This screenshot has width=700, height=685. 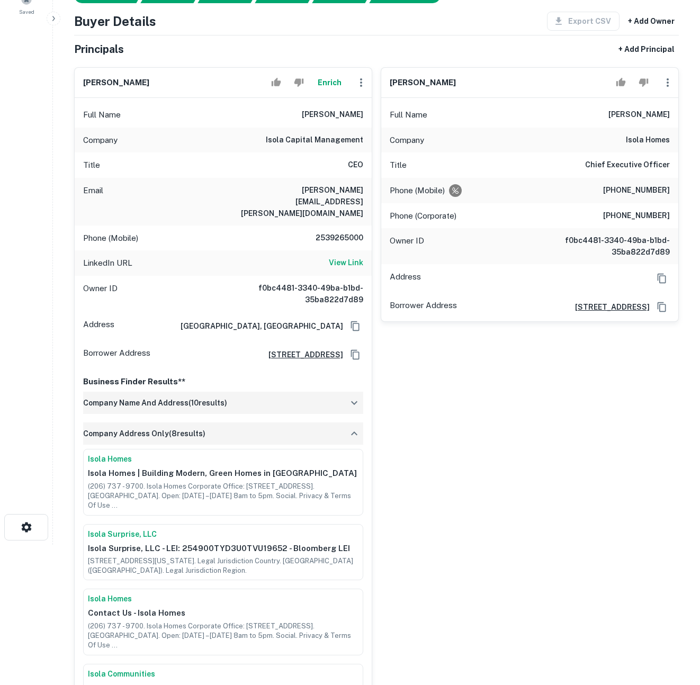 I want to click on button: + Add Owner, so click(x=651, y=21).